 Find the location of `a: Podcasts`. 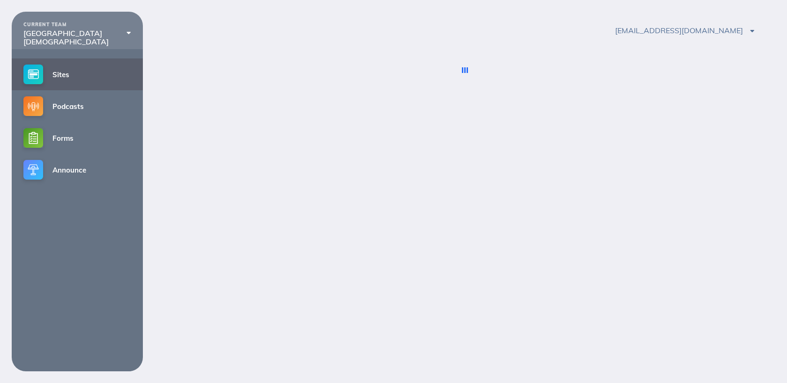

a: Podcasts is located at coordinates (77, 106).